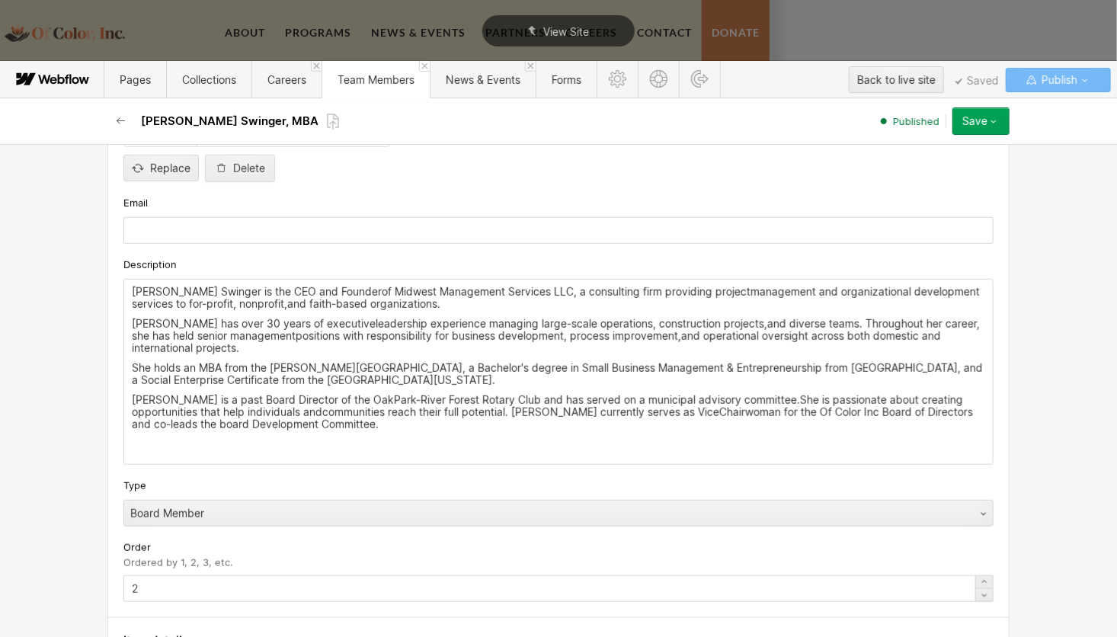 Image resolution: width=1117 pixels, height=637 pixels. I want to click on span: Forms, so click(566, 79).